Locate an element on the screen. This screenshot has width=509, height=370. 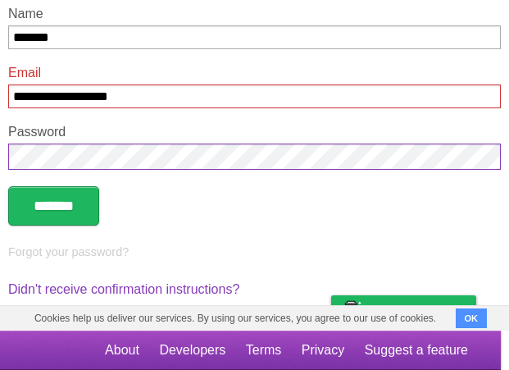
span: Buy me a coffee is located at coordinates (416, 310).